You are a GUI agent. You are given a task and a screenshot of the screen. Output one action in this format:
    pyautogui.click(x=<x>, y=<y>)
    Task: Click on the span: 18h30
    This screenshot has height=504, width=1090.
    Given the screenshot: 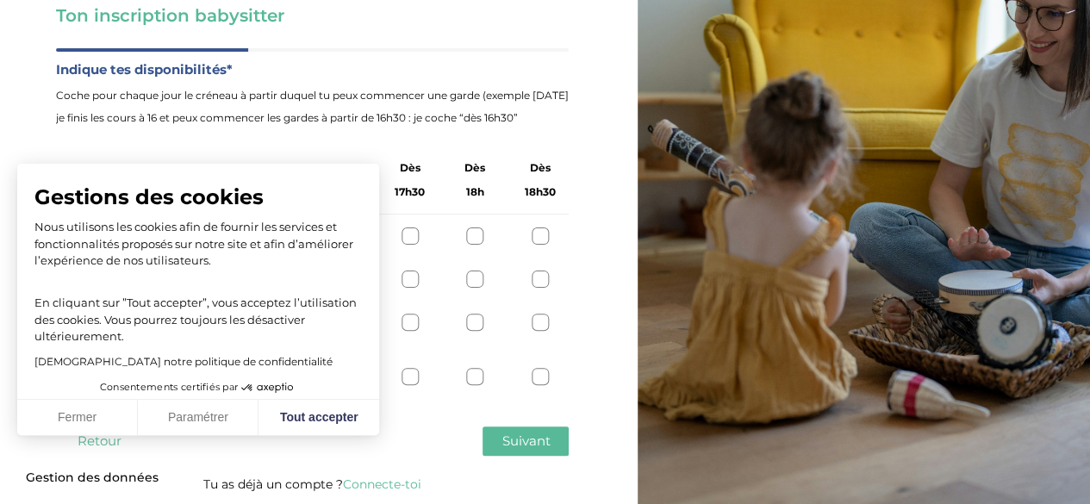 What is the action you would take?
    pyautogui.click(x=540, y=192)
    